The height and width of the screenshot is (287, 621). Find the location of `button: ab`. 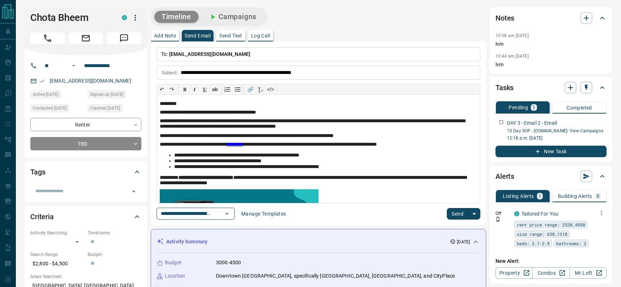

button: ab is located at coordinates (215, 89).